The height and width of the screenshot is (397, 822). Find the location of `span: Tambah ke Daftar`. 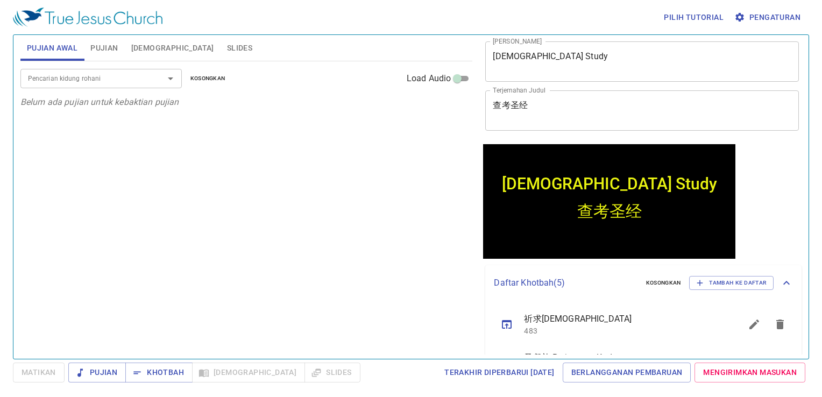

span: Tambah ke Daftar is located at coordinates (731, 283).